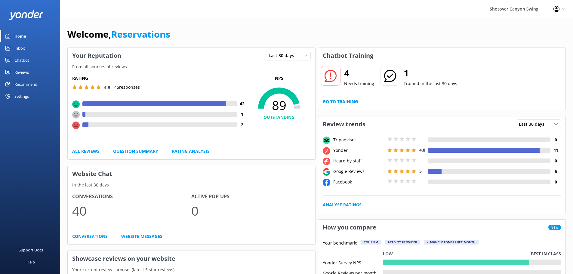 This screenshot has width=573, height=274. Describe the element at coordinates (191, 270) in the screenshot. I see `p: Your current review carousel (latest 5 star reviews)` at that location.